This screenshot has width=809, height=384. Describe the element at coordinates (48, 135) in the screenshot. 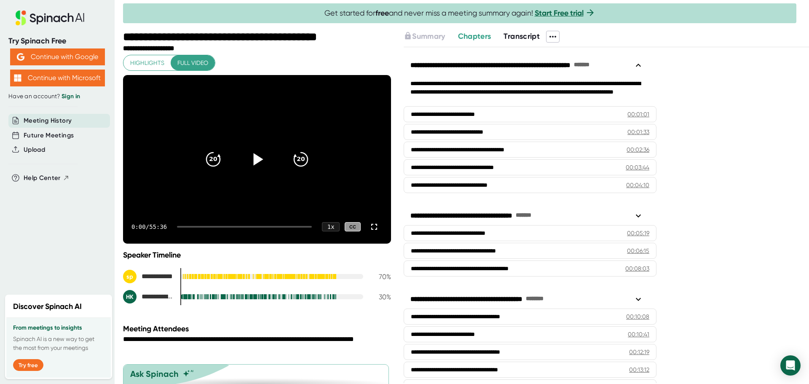

I see `span: Future Meetings` at that location.